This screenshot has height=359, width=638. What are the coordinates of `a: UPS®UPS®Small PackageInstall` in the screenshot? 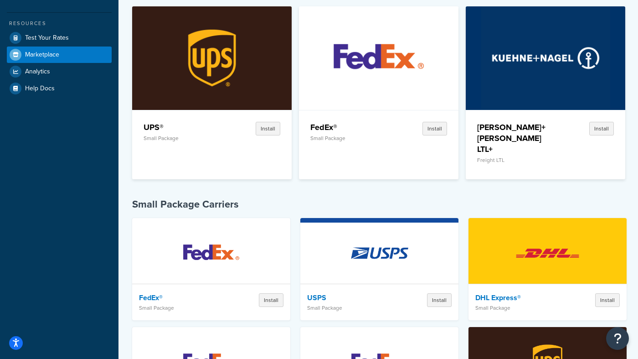 It's located at (212, 93).